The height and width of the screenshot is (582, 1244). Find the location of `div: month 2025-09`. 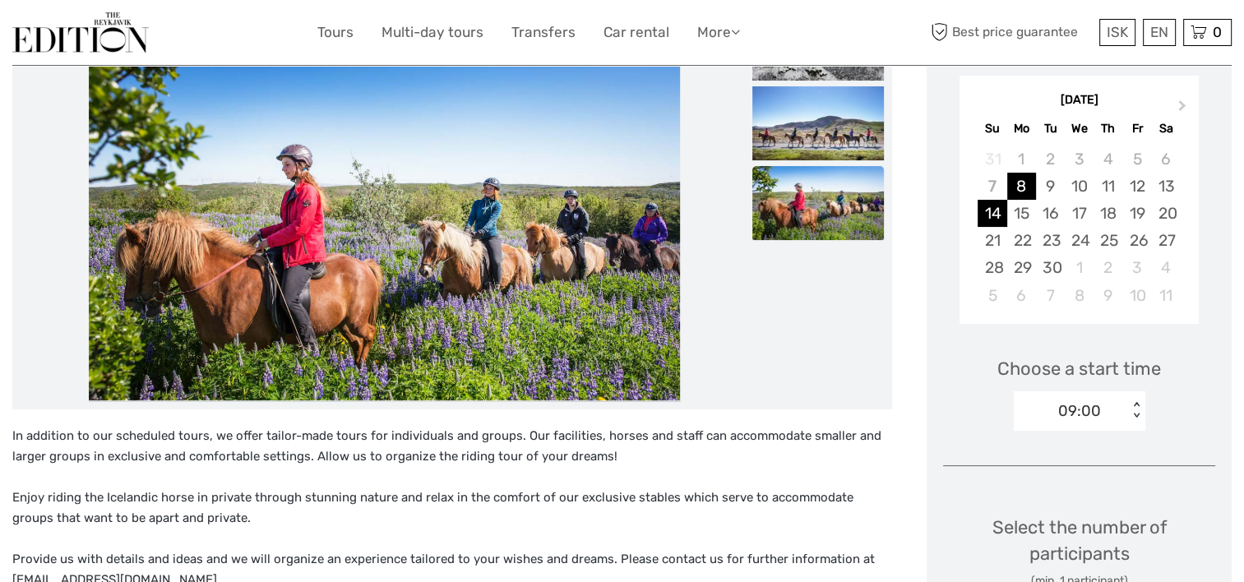

div: month 2025-09 is located at coordinates (1079, 227).